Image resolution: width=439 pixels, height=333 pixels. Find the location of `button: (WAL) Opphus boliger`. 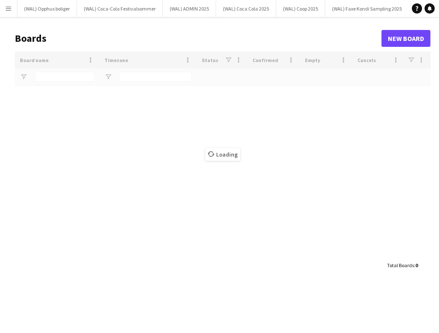

button: (WAL) Opphus boliger is located at coordinates (47, 8).